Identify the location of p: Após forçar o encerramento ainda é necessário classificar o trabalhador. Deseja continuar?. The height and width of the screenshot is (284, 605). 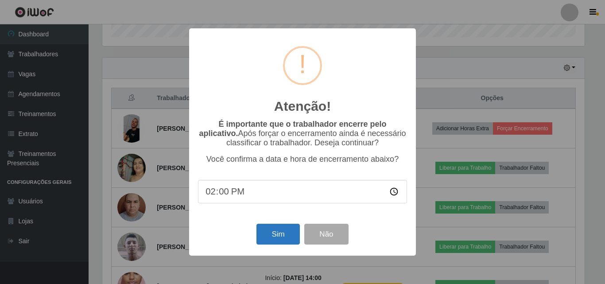
(302, 133).